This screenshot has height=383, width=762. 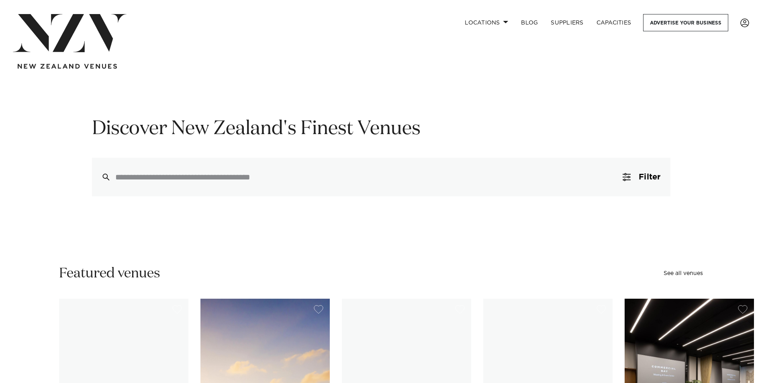 What do you see at coordinates (110, 274) in the screenshot?
I see `h2: Featured venues` at bounding box center [110, 274].